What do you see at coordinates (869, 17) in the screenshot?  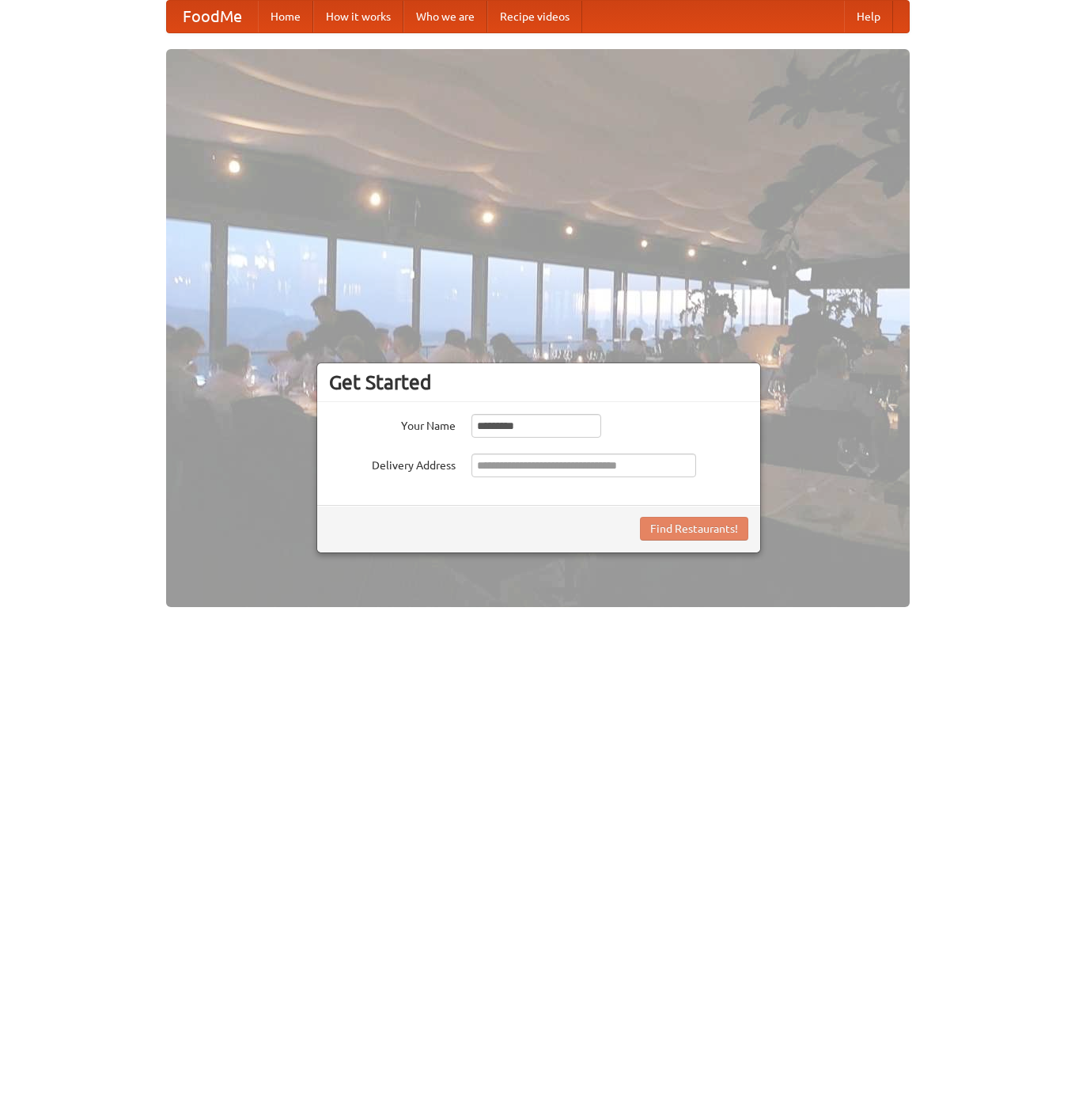 I see `a: Help` at bounding box center [869, 17].